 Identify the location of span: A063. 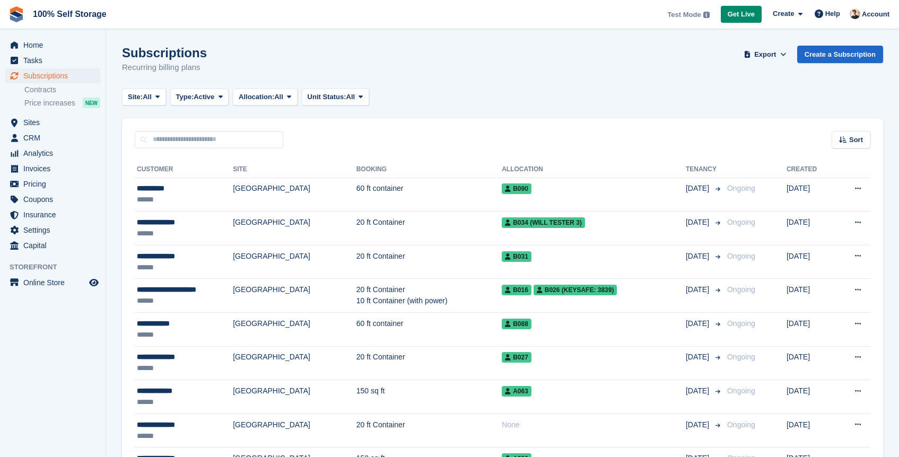
(517, 392).